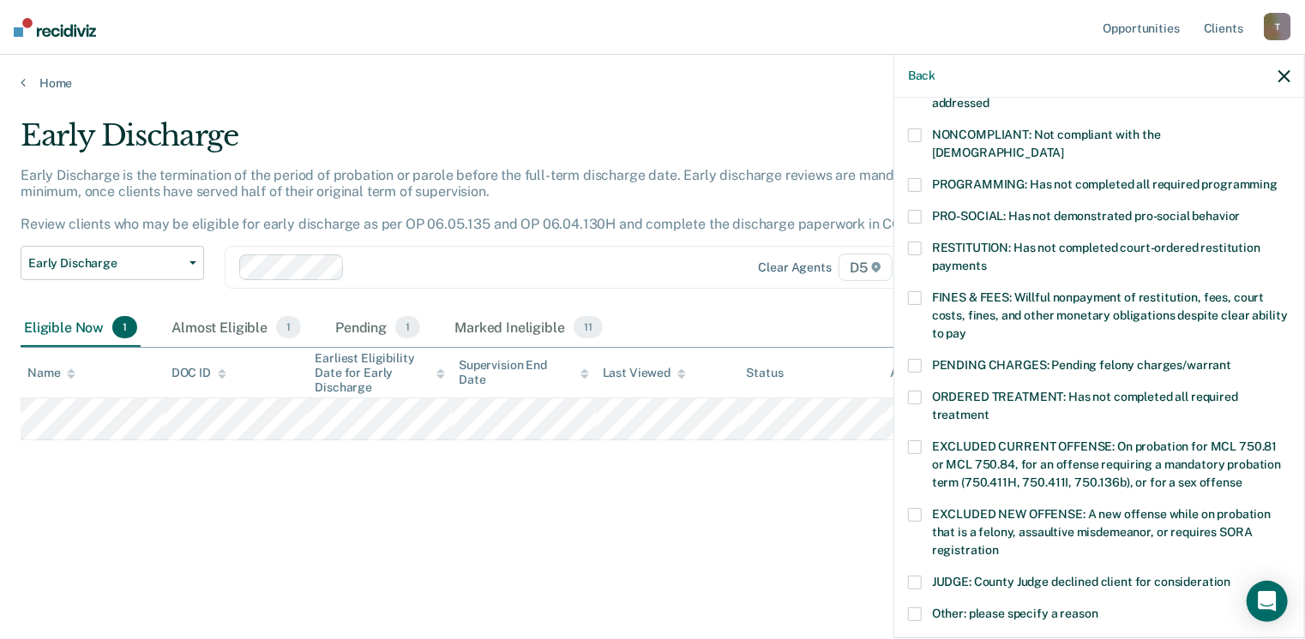 The height and width of the screenshot is (639, 1305). I want to click on span: 11, so click(588, 327).